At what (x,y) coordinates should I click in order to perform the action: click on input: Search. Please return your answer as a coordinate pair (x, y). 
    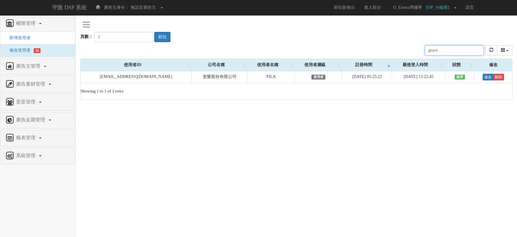
    Looking at the image, I should click on (454, 50).